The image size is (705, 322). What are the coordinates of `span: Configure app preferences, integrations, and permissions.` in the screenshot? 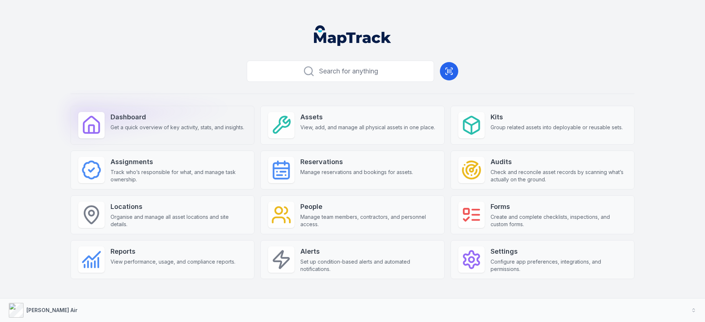 It's located at (558, 265).